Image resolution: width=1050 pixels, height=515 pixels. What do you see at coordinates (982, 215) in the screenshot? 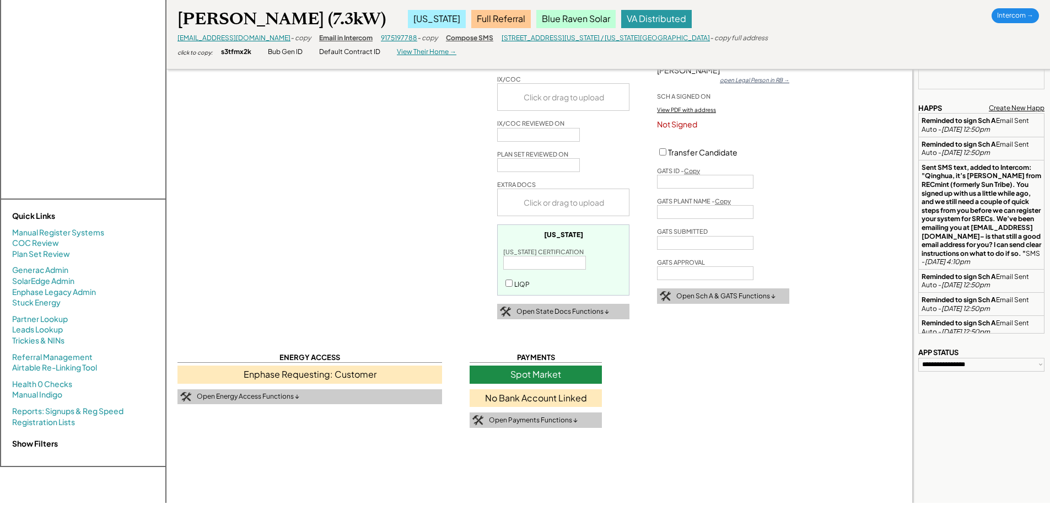
I see `div: SMS -` at bounding box center [982, 215].